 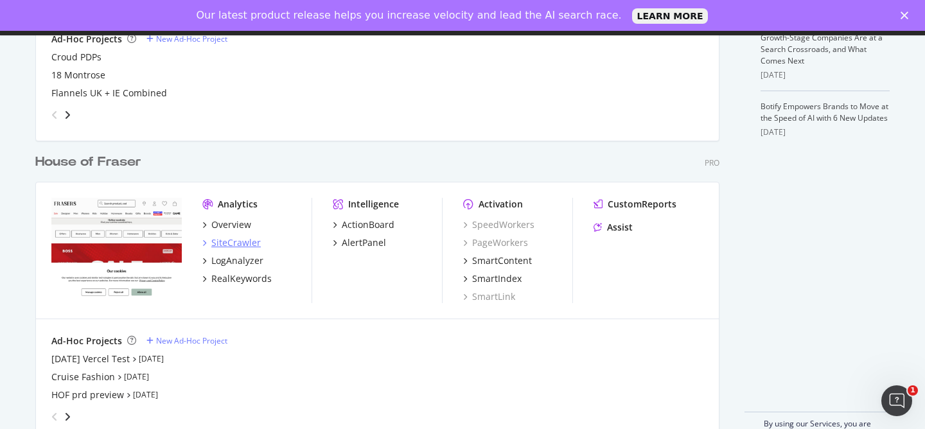 I want to click on a: Leveling the Playing Field: Why Growth-Stage Companies Are at a Search Crossroads, and What Comes..., so click(x=822, y=43).